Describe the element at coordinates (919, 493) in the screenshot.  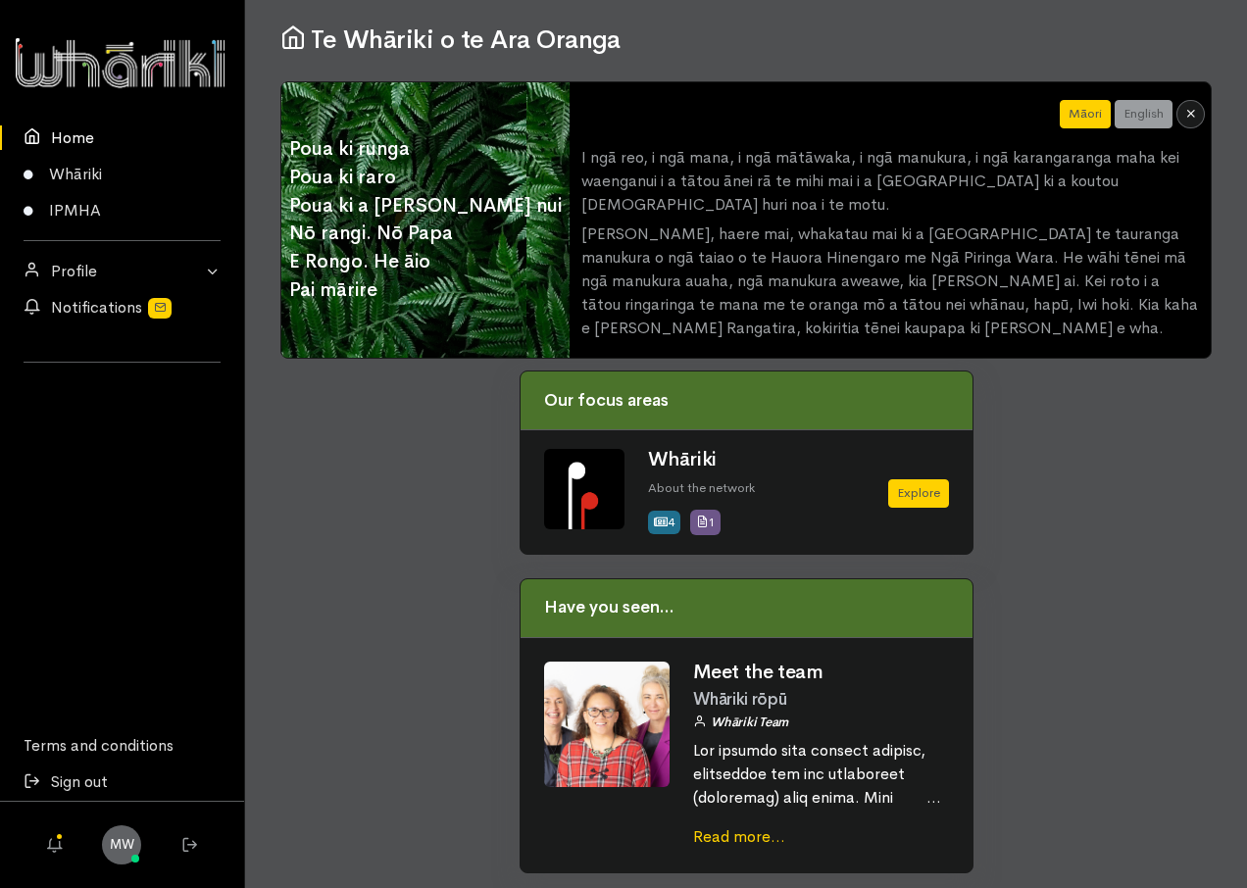
I see `a: Explore` at that location.